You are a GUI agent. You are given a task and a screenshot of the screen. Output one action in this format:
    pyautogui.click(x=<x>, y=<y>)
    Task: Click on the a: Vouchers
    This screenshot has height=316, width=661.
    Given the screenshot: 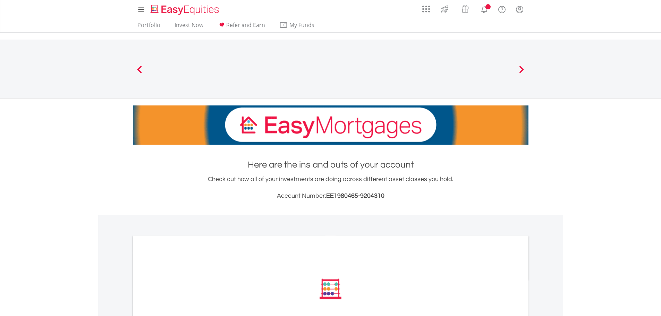 What is the action you would take?
    pyautogui.click(x=465, y=8)
    